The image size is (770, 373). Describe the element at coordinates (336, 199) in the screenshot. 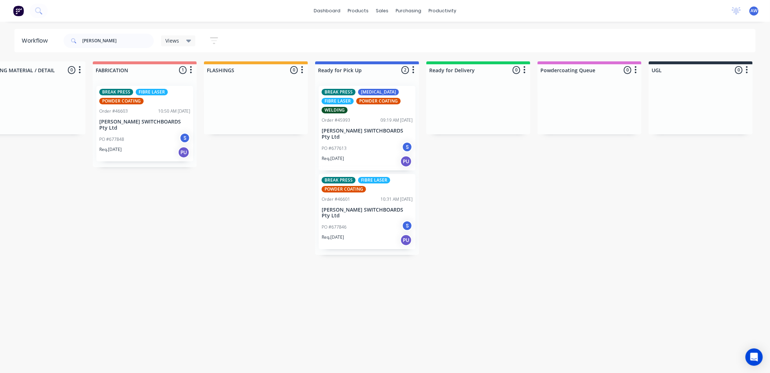

I see `div: Order #46601` at that location.